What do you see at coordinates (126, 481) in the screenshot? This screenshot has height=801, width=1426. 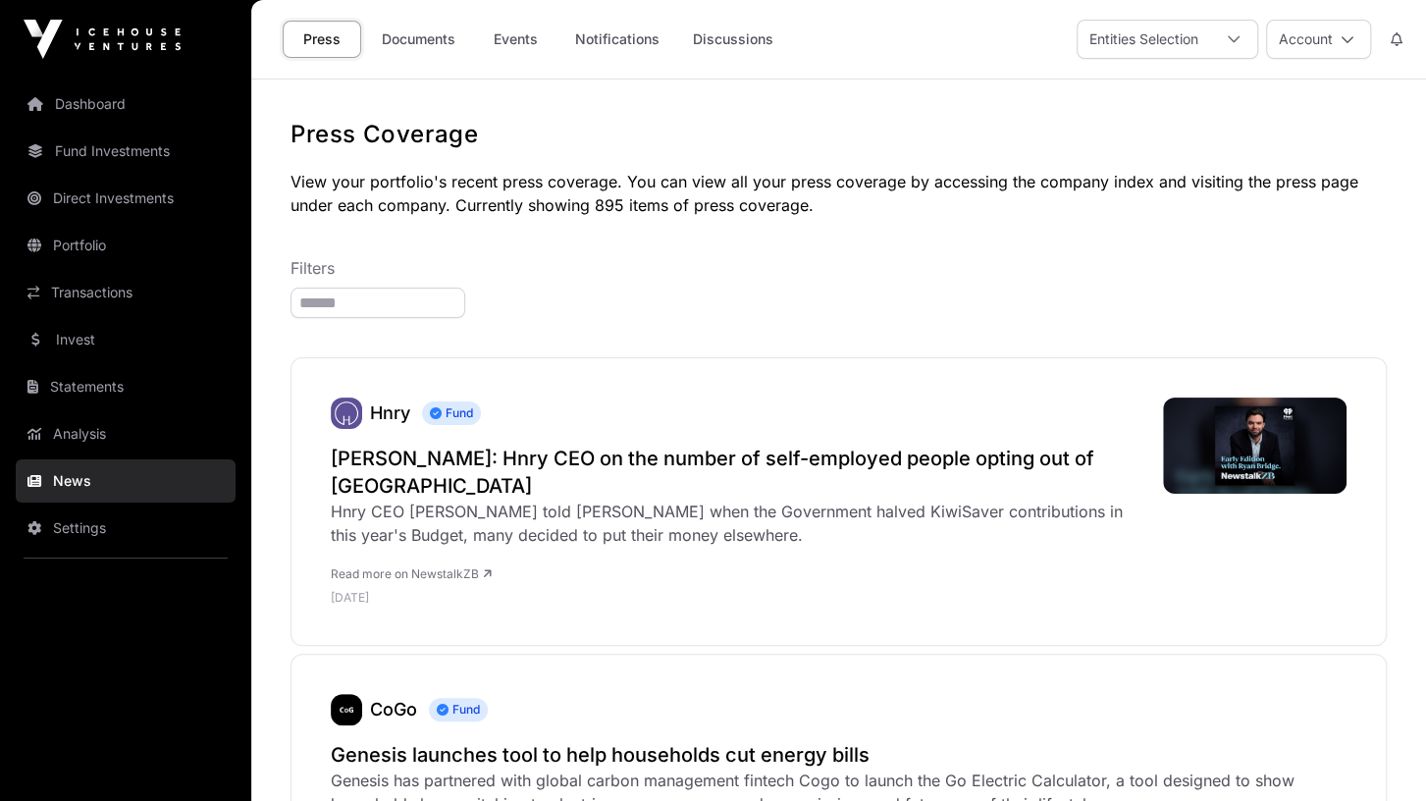 I see `a: News` at bounding box center [126, 481].